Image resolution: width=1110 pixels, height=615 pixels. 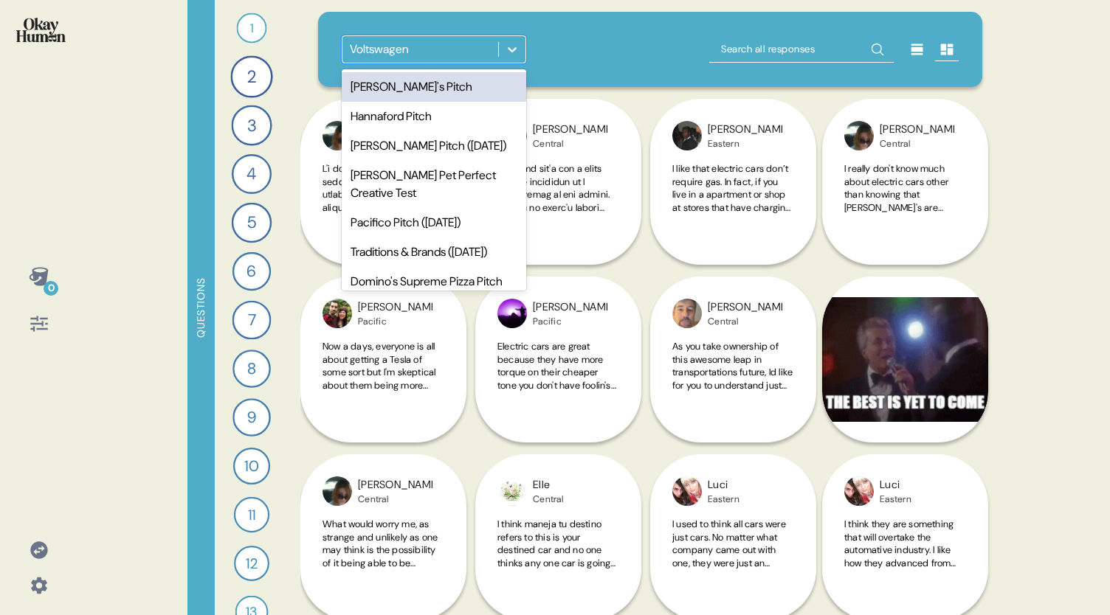 What do you see at coordinates (51, 289) in the screenshot?
I see `div: 0` at bounding box center [51, 289].